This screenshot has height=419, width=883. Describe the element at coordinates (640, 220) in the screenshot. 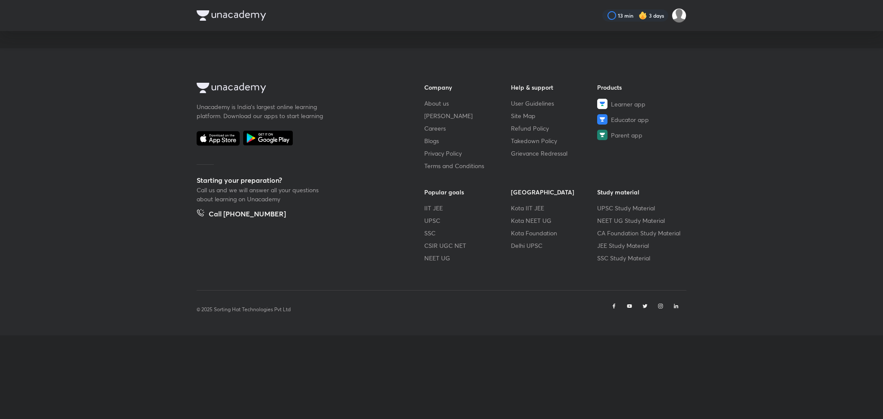

I see `a: NEET UG Study Material` at that location.